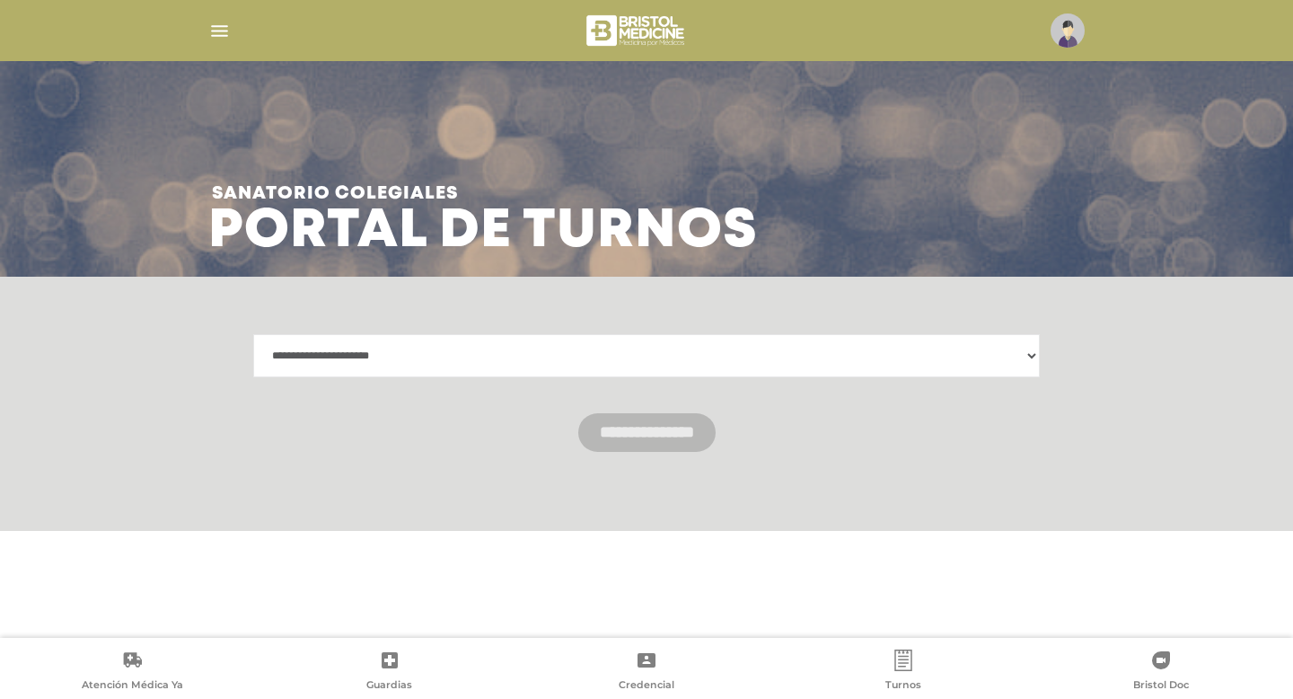 The width and height of the screenshot is (1293, 699). What do you see at coordinates (389, 672) in the screenshot?
I see `a: Guardias` at bounding box center [389, 672].